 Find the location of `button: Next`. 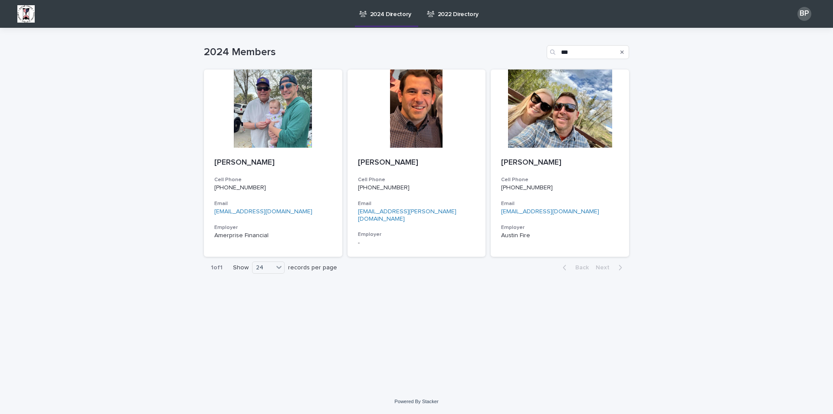

button: Next is located at coordinates (611, 267).